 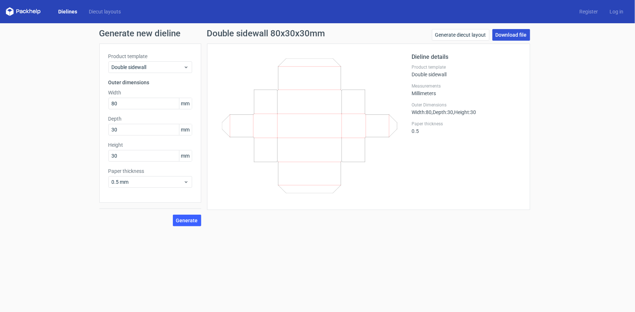 I want to click on a: Log in, so click(x=616, y=12).